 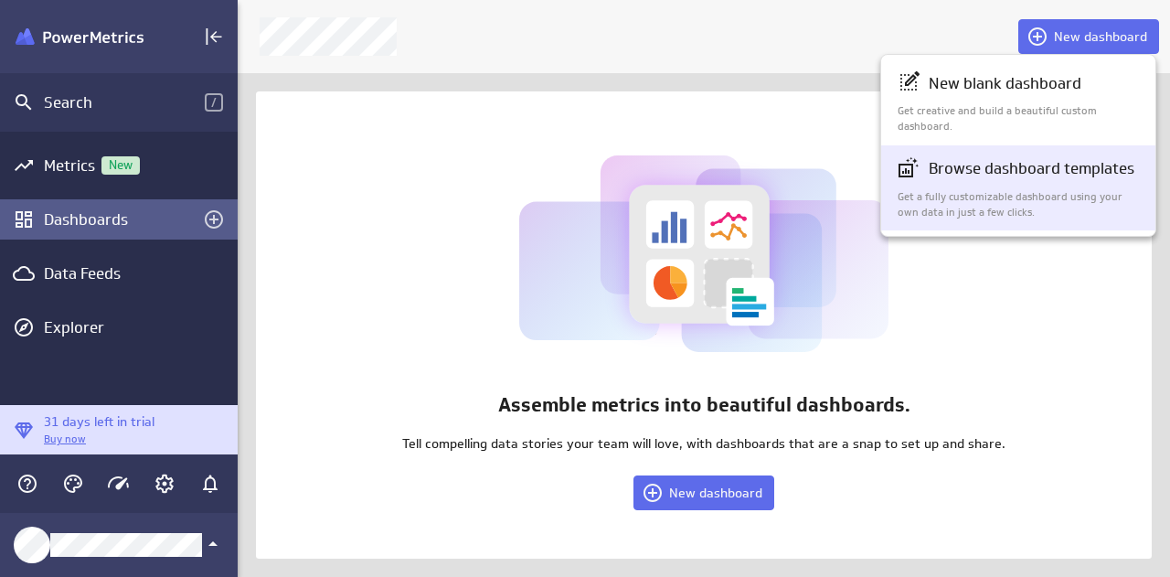 What do you see at coordinates (1031, 168) in the screenshot?
I see `p: Browse dashboard templates` at bounding box center [1031, 168].